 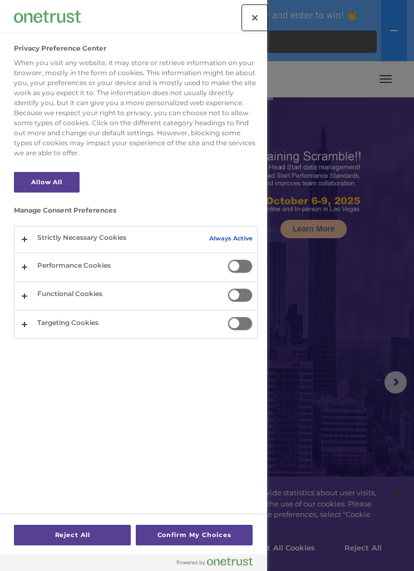 What do you see at coordinates (60, 48) in the screenshot?
I see `h2: Privacy Preference Center` at bounding box center [60, 48].